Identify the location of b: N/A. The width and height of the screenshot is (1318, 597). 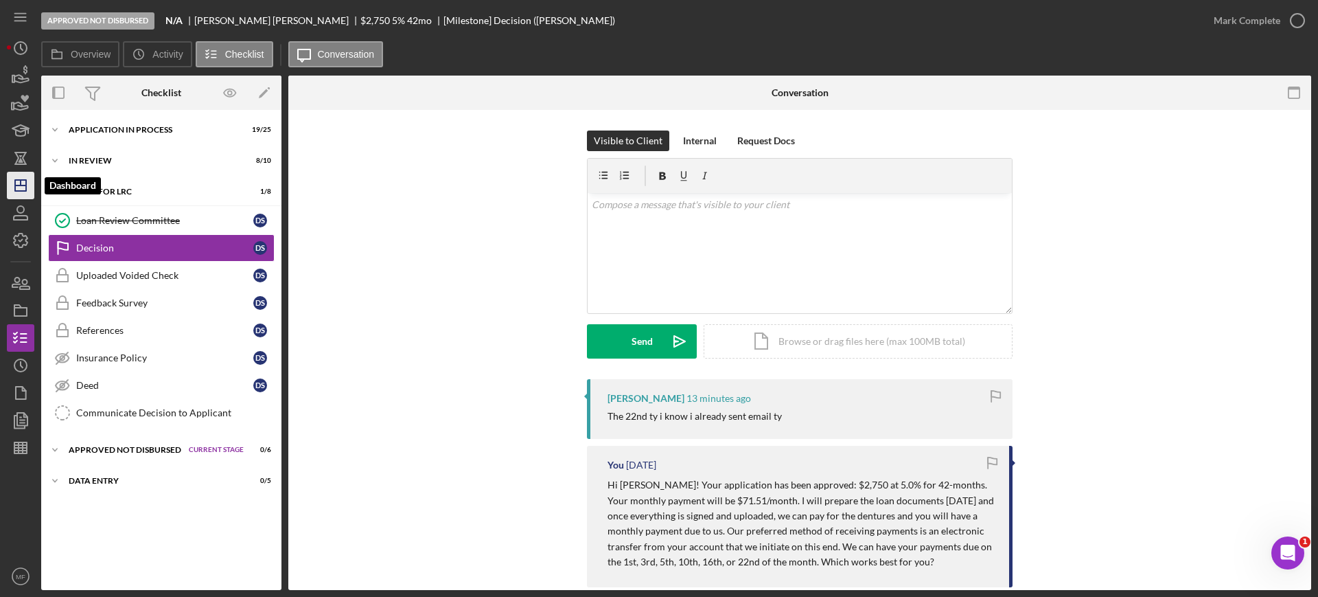
(174, 21).